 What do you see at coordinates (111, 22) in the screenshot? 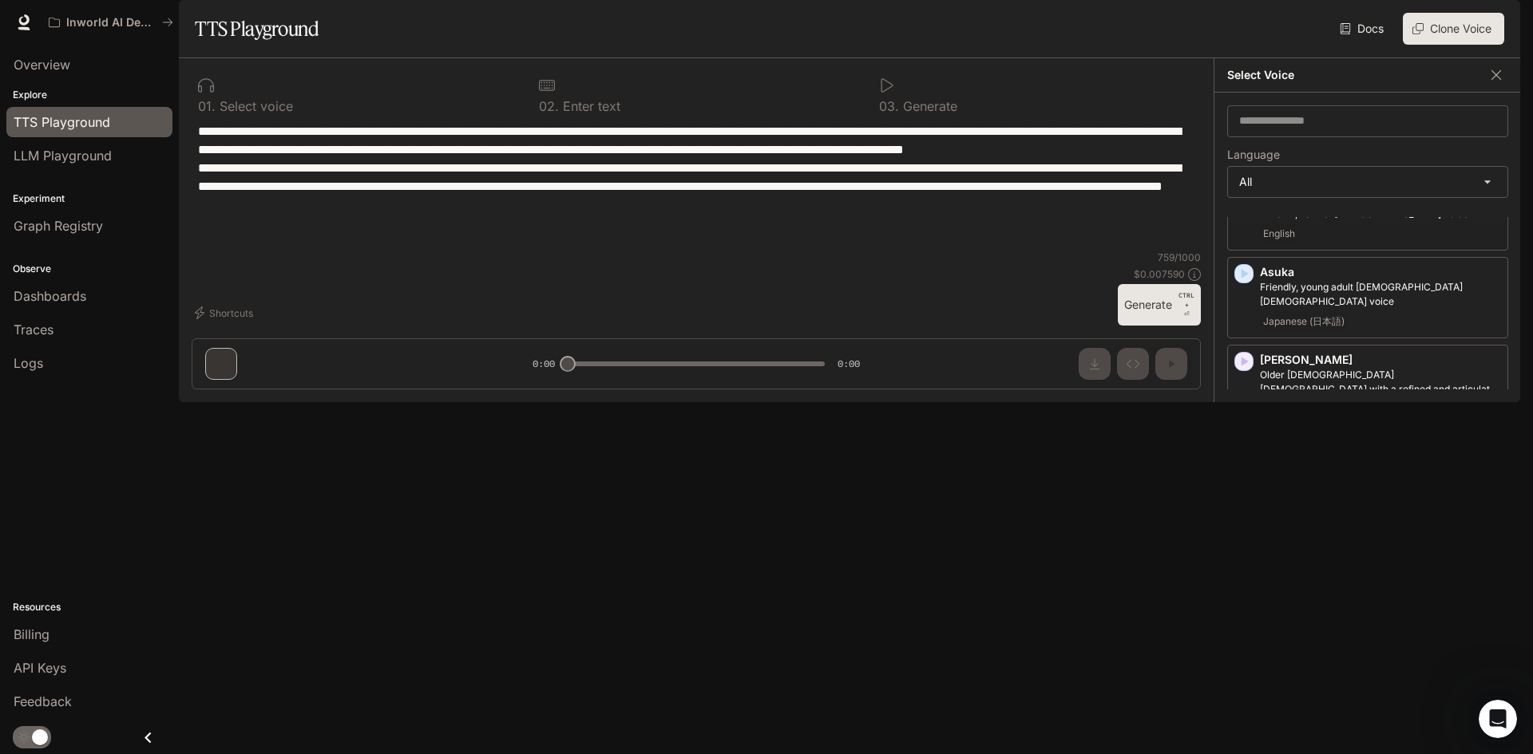
I see `button: All workspaces` at bounding box center [111, 22].